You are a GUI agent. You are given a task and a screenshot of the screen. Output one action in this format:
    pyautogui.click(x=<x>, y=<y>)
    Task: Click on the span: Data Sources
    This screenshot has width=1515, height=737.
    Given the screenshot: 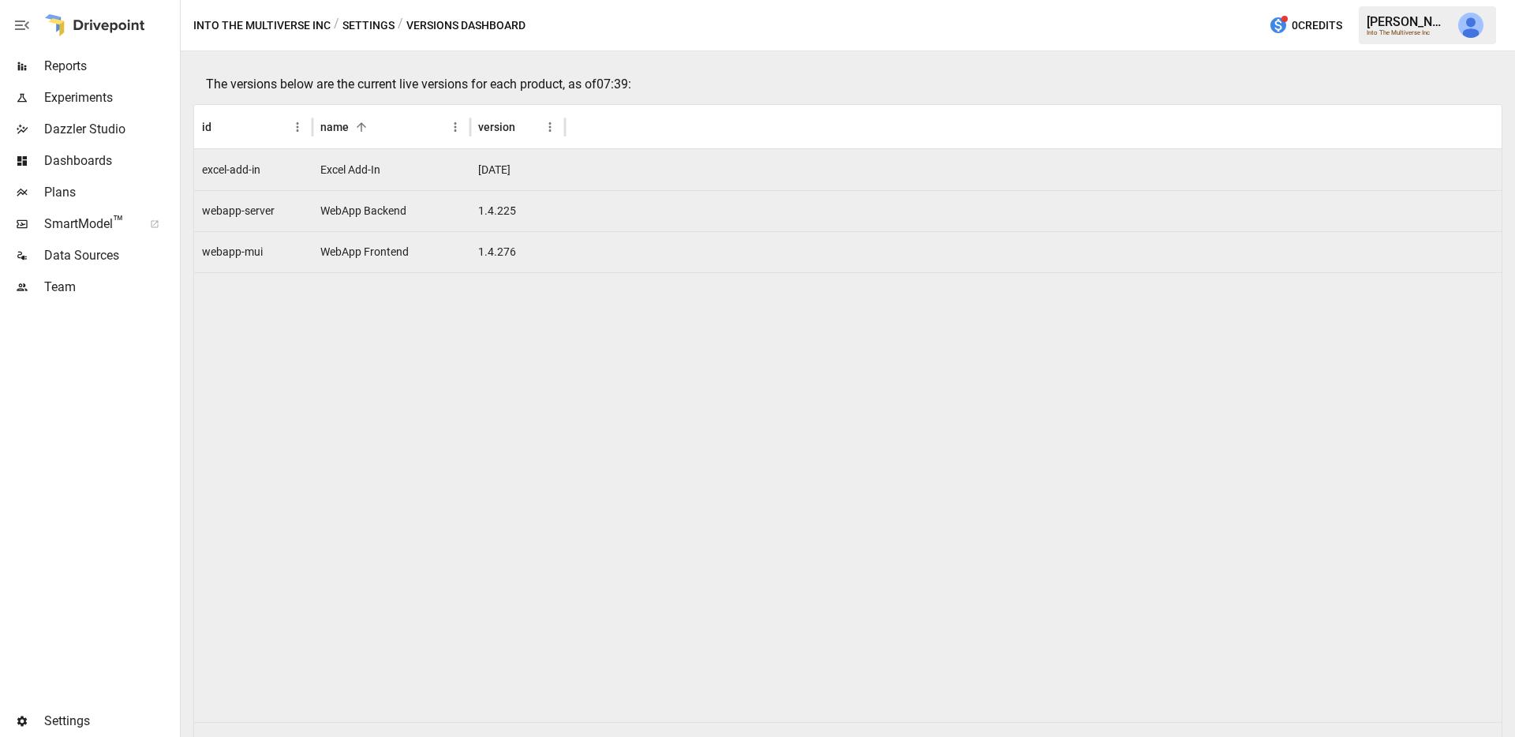 What is the action you would take?
    pyautogui.click(x=110, y=256)
    